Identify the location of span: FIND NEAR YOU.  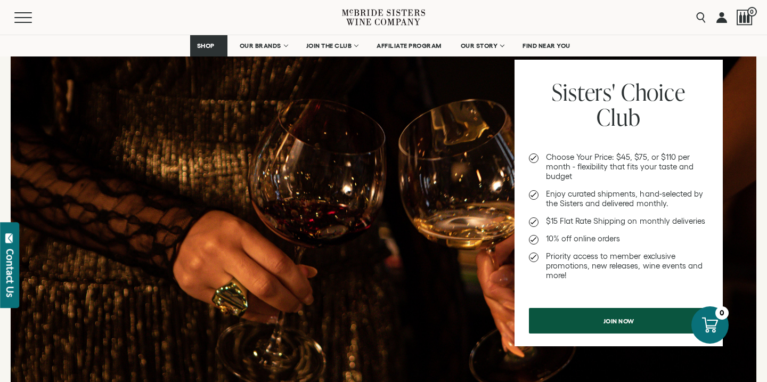
(547, 46).